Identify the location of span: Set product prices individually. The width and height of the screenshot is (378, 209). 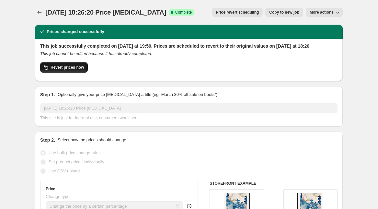
(76, 161).